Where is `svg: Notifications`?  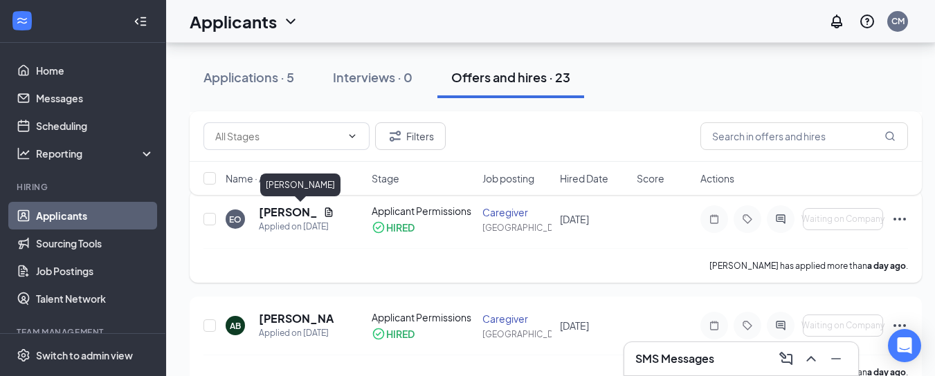
svg: Notifications is located at coordinates (837, 21).